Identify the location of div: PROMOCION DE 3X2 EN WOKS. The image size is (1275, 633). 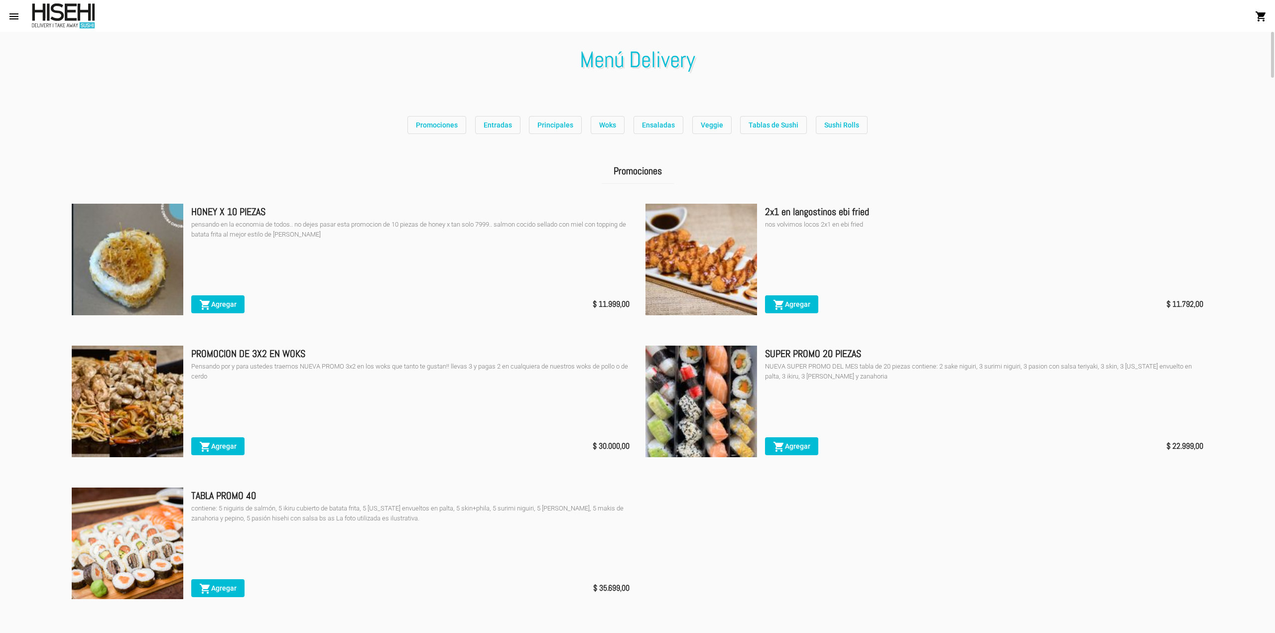
(410, 354).